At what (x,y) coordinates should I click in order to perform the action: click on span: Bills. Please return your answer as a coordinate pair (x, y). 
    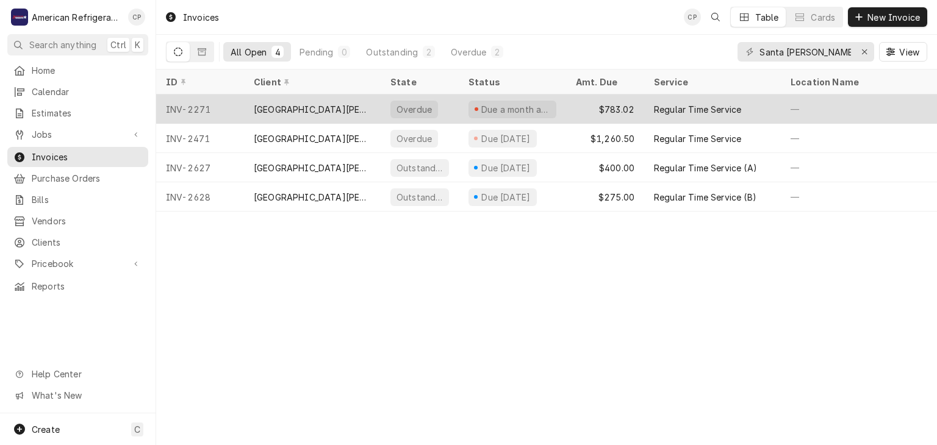
    Looking at the image, I should click on (87, 199).